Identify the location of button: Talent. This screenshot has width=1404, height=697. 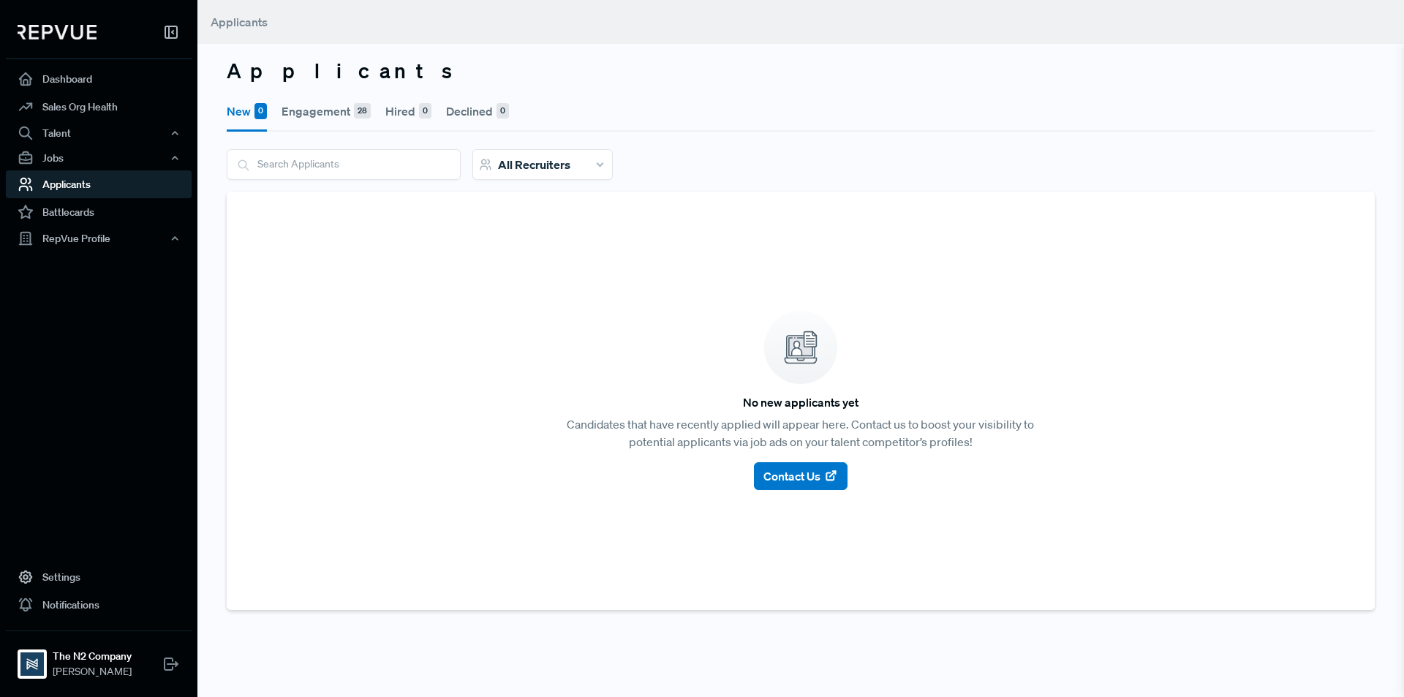
(99, 133).